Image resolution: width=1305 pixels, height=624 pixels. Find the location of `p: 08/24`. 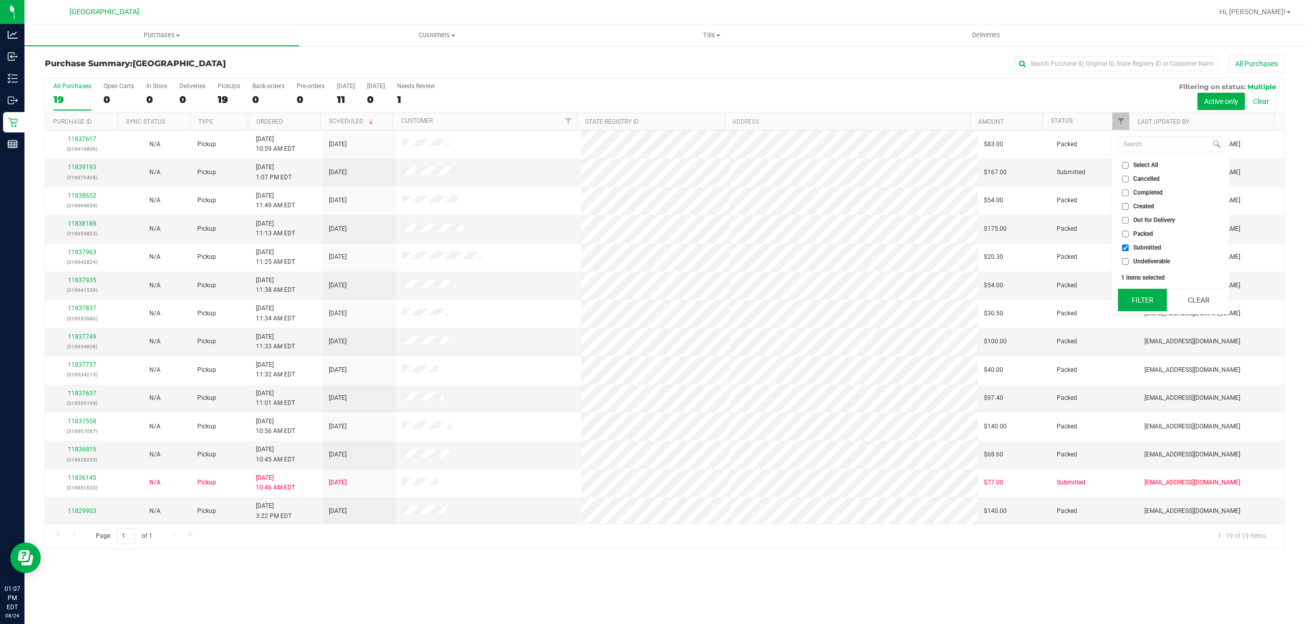

p: 08/24 is located at coordinates (12, 616).